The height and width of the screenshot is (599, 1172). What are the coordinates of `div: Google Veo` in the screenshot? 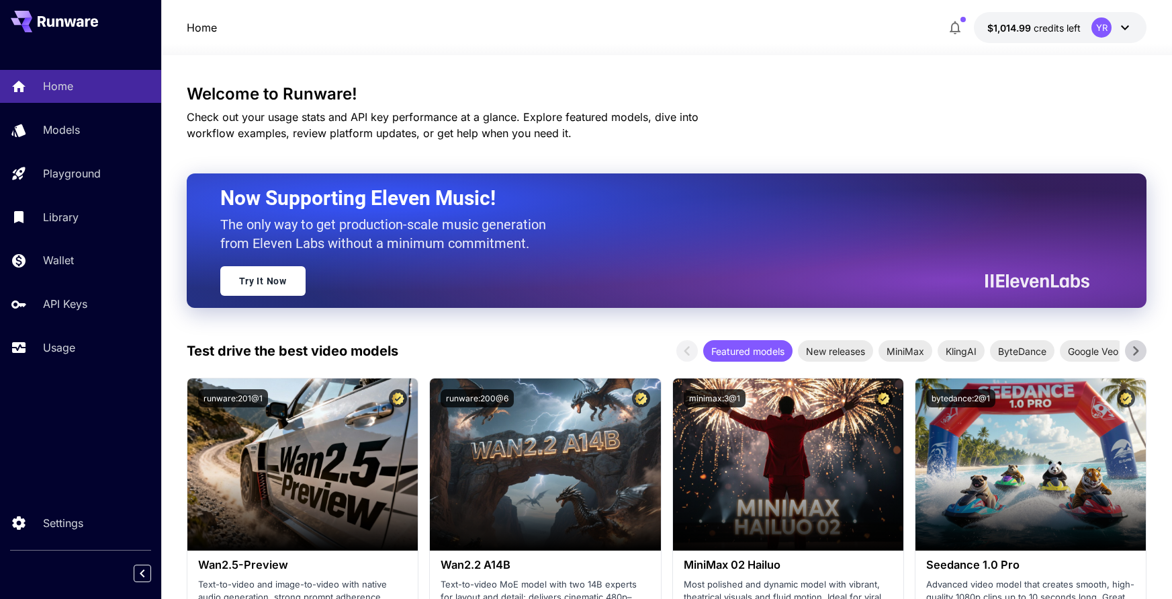 It's located at (1093, 351).